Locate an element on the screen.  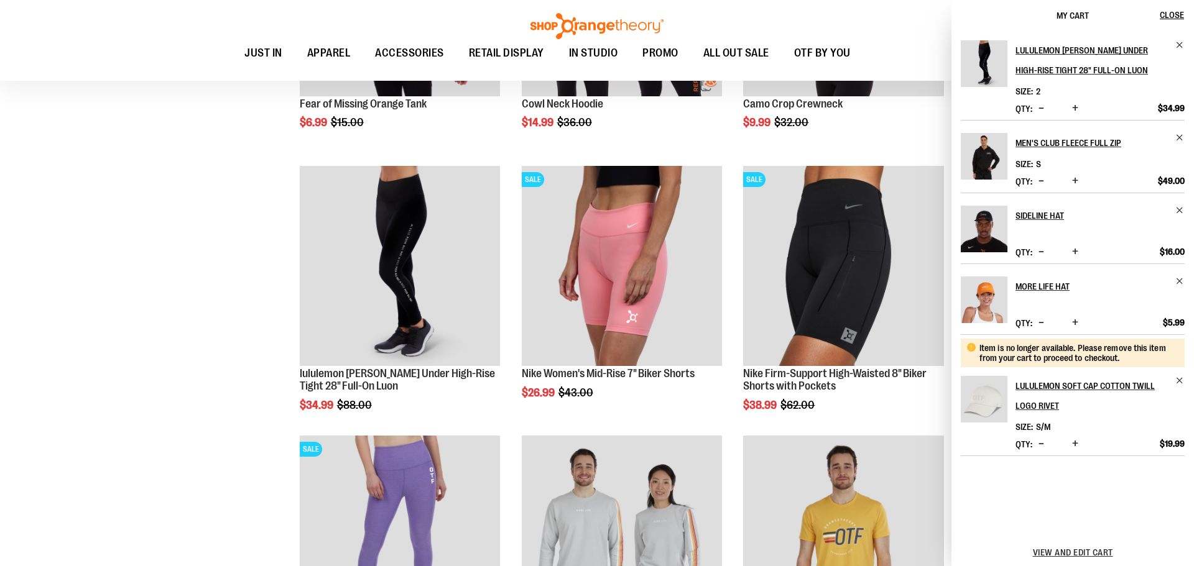
span: $43.00 is located at coordinates (576, 393).